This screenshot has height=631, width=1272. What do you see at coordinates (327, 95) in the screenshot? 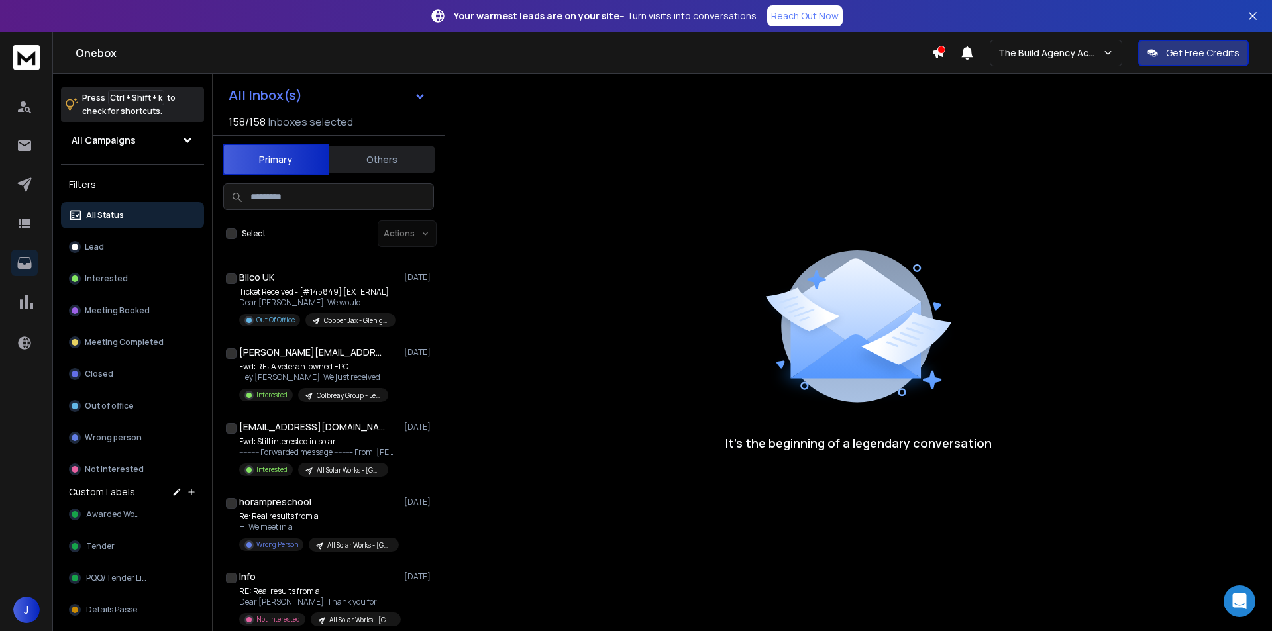
I see `button: All Inbox(s)` at bounding box center [327, 95].